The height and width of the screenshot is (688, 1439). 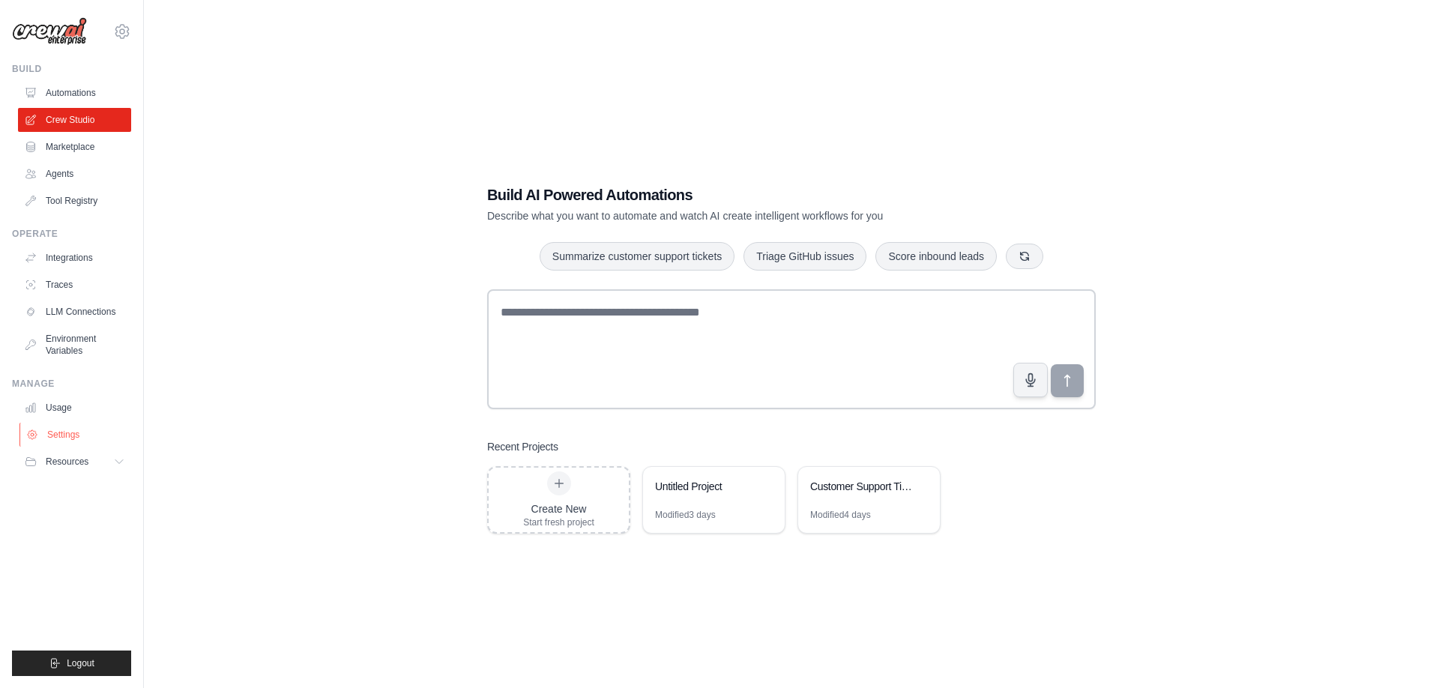 What do you see at coordinates (67, 462) in the screenshot?
I see `span: Resources` at bounding box center [67, 462].